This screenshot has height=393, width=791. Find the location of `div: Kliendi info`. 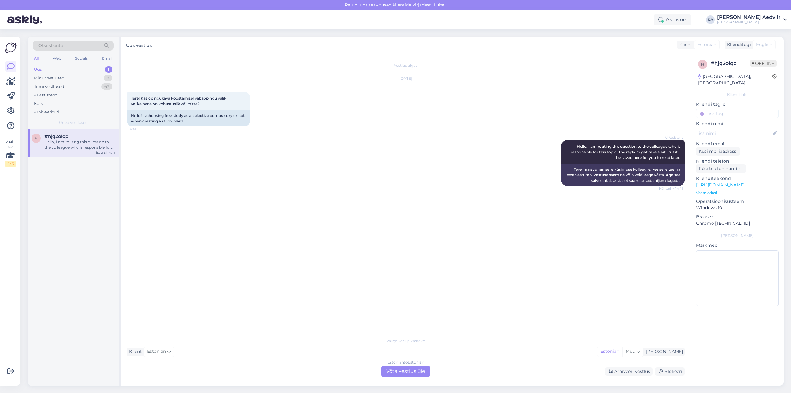

div: Kliendi info is located at coordinates (737, 95).